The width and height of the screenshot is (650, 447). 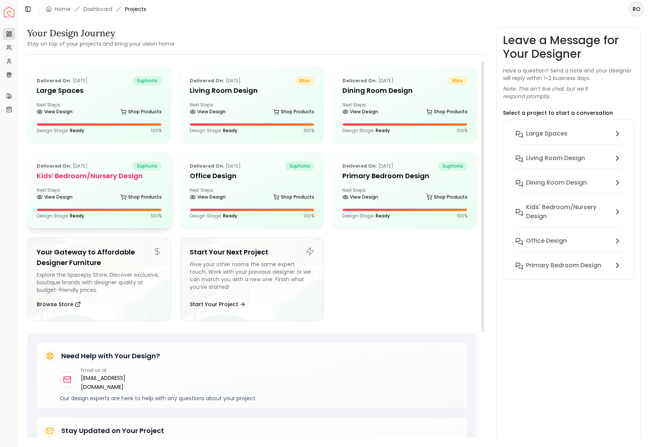 I want to click on span: Projects, so click(x=136, y=9).